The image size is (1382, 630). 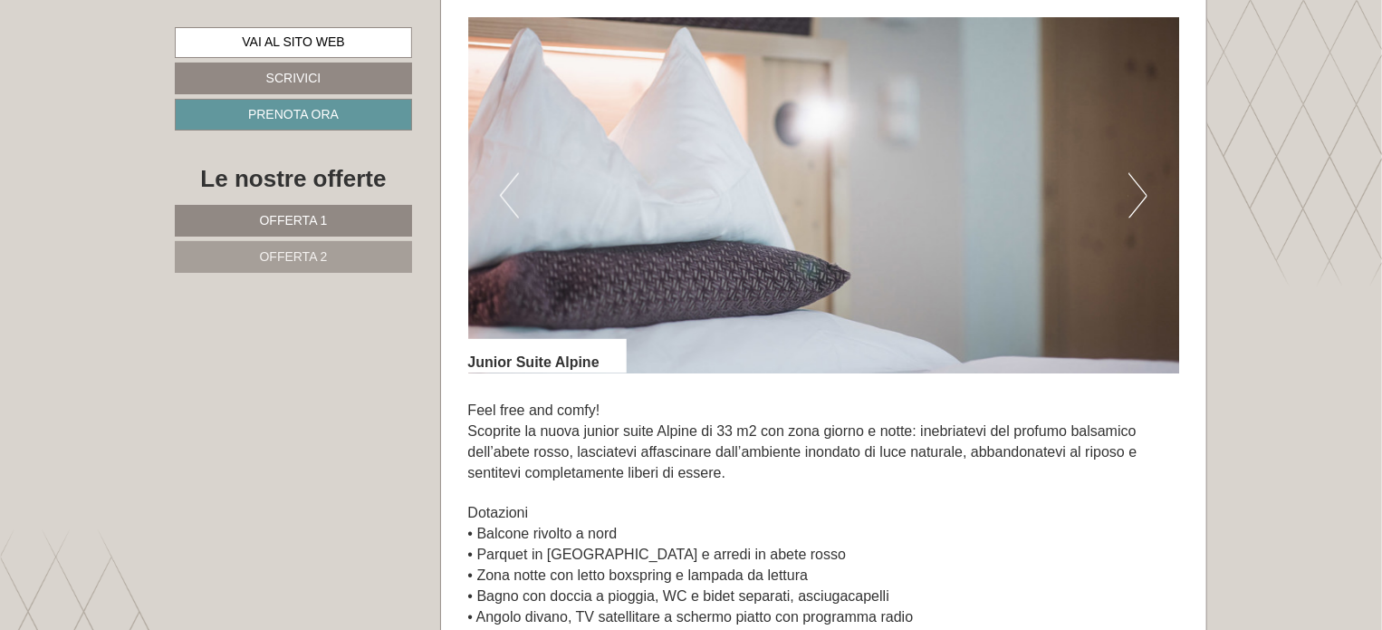 What do you see at coordinates (547, 356) in the screenshot?
I see `div: Junior Suite Alpine` at bounding box center [547, 356].